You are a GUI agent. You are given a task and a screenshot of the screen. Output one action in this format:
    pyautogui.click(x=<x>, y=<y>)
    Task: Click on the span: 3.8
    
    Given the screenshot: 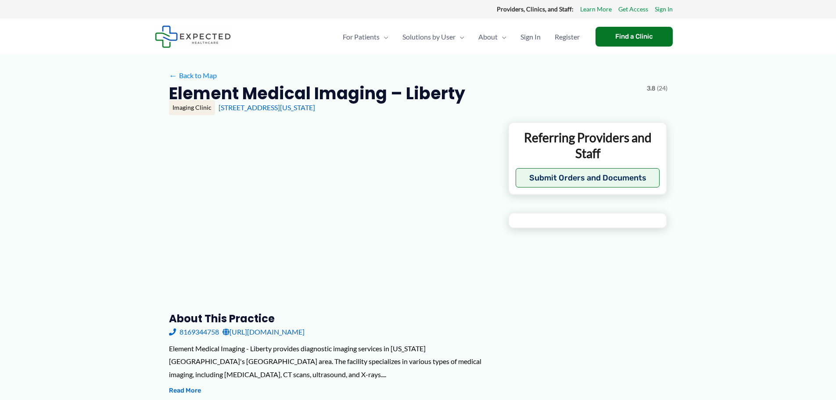 What is the action you would take?
    pyautogui.click(x=651, y=88)
    